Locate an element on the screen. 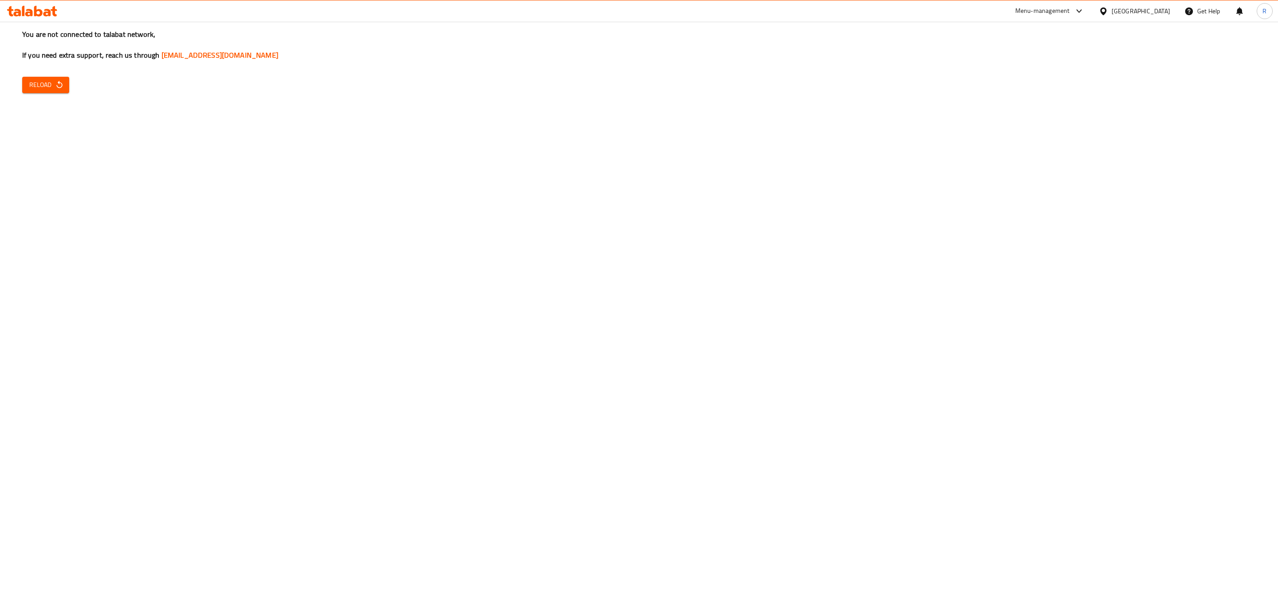 The width and height of the screenshot is (1278, 606). div: Menu-management is located at coordinates (1043, 11).